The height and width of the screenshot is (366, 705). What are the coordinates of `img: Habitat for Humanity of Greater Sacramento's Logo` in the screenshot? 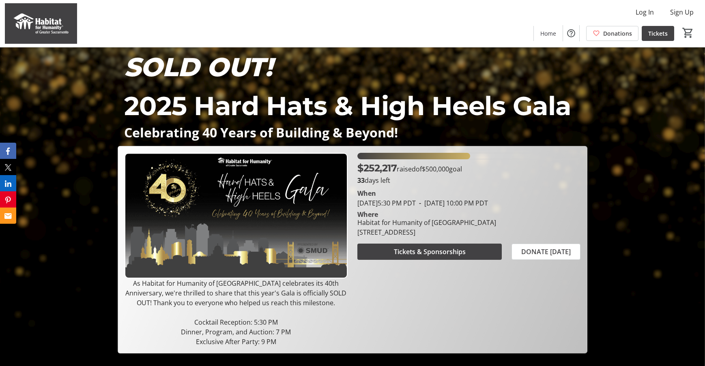 It's located at (41, 24).